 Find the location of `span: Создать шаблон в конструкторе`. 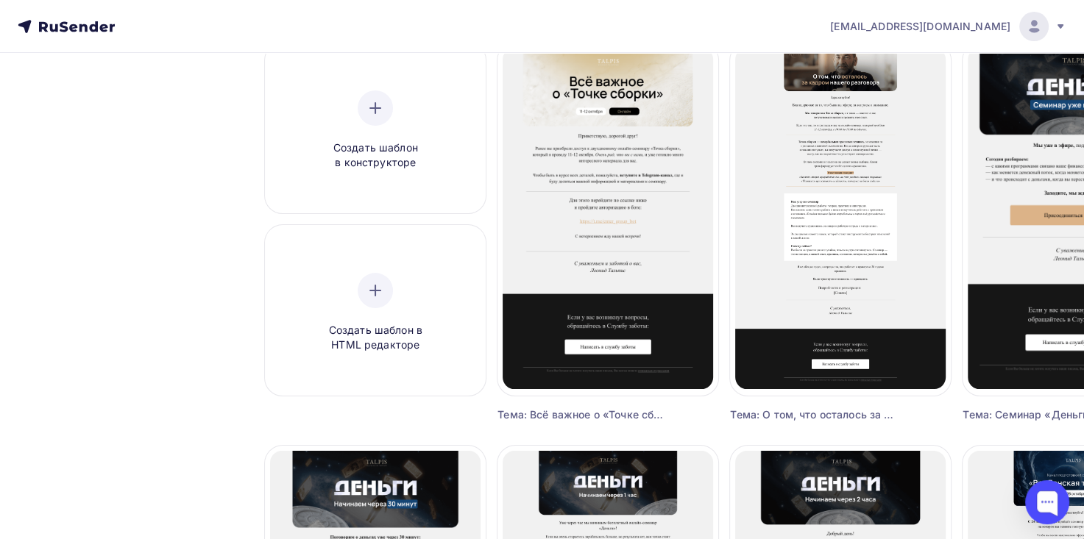

span: Создать шаблон в конструкторе is located at coordinates (375, 155).